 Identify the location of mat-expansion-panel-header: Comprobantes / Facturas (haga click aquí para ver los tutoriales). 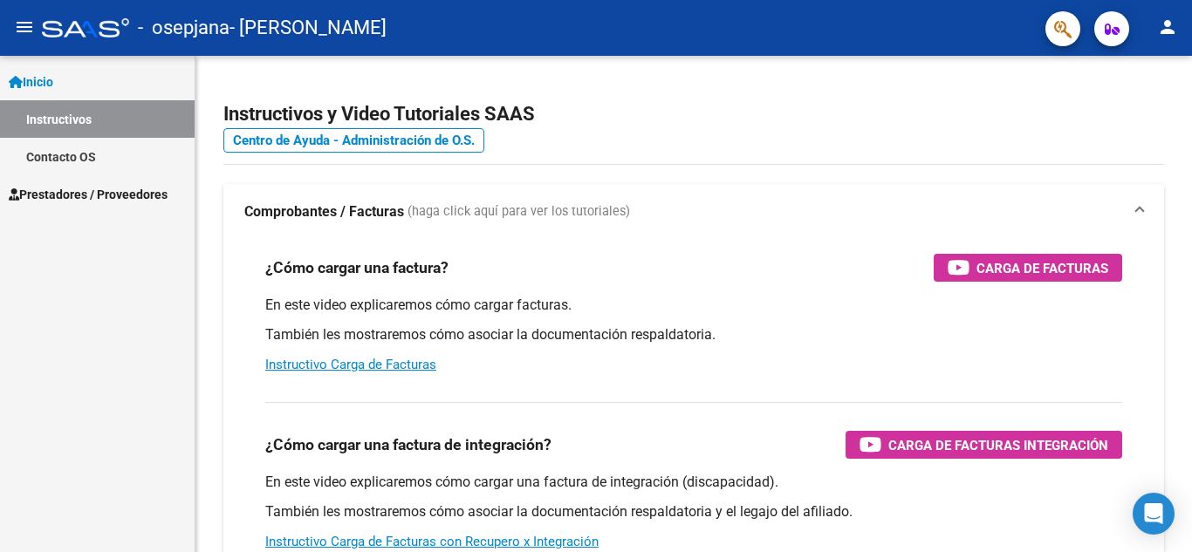
(694, 212).